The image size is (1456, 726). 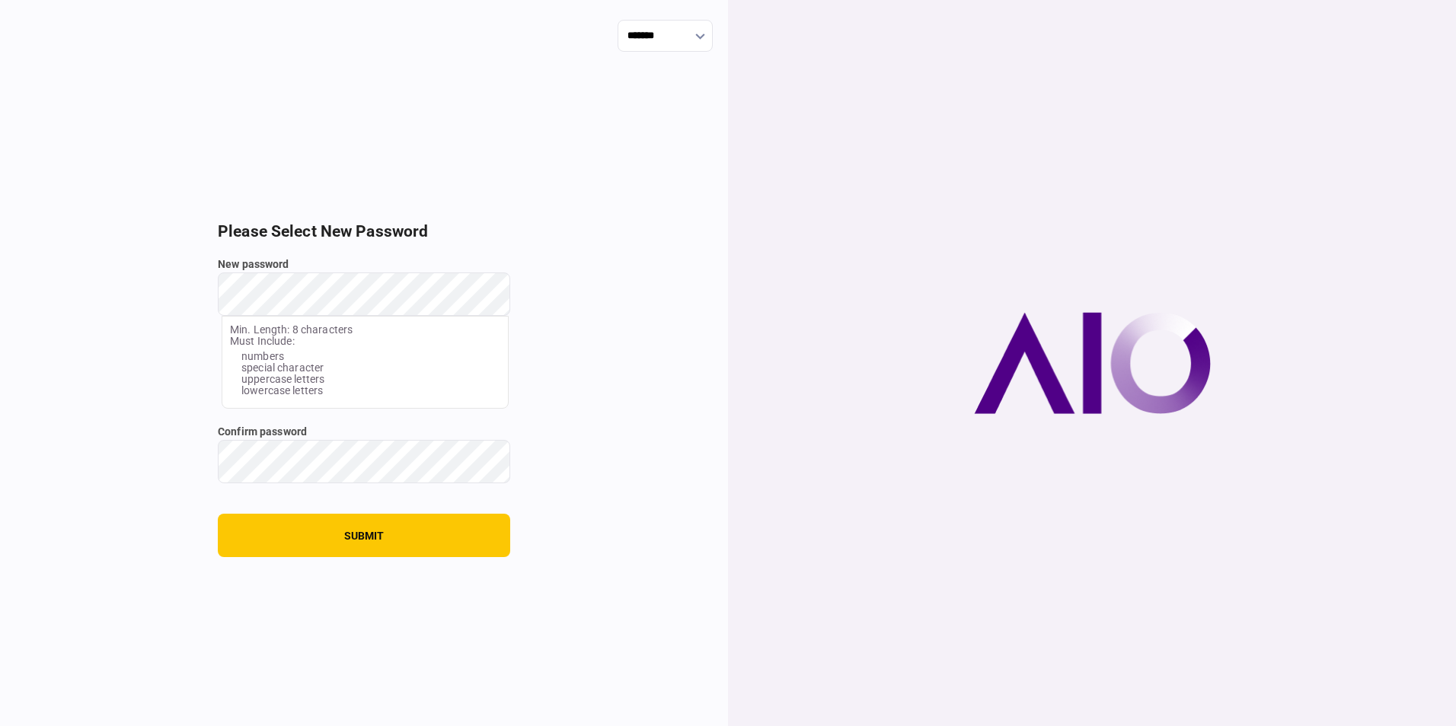 I want to click on li: uppercase letters, so click(x=371, y=379).